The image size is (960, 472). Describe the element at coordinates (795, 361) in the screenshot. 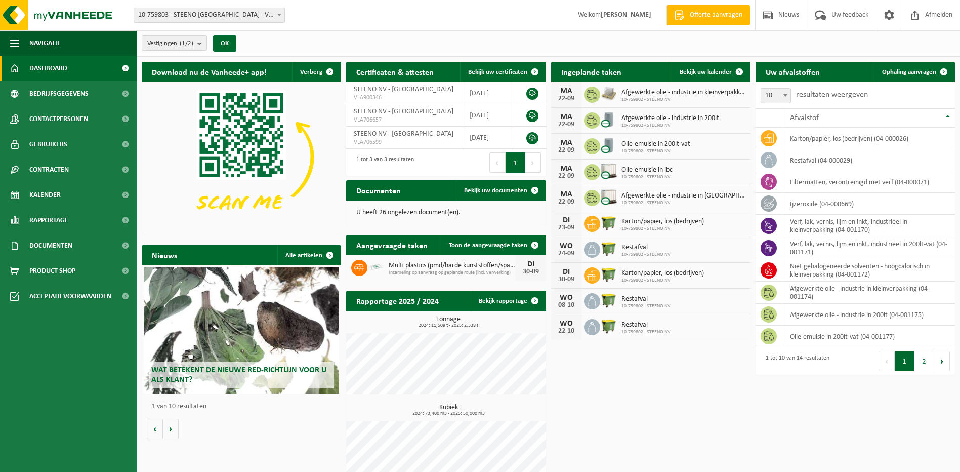

I see `div: 1 tot 10 van 14 resultaten` at that location.